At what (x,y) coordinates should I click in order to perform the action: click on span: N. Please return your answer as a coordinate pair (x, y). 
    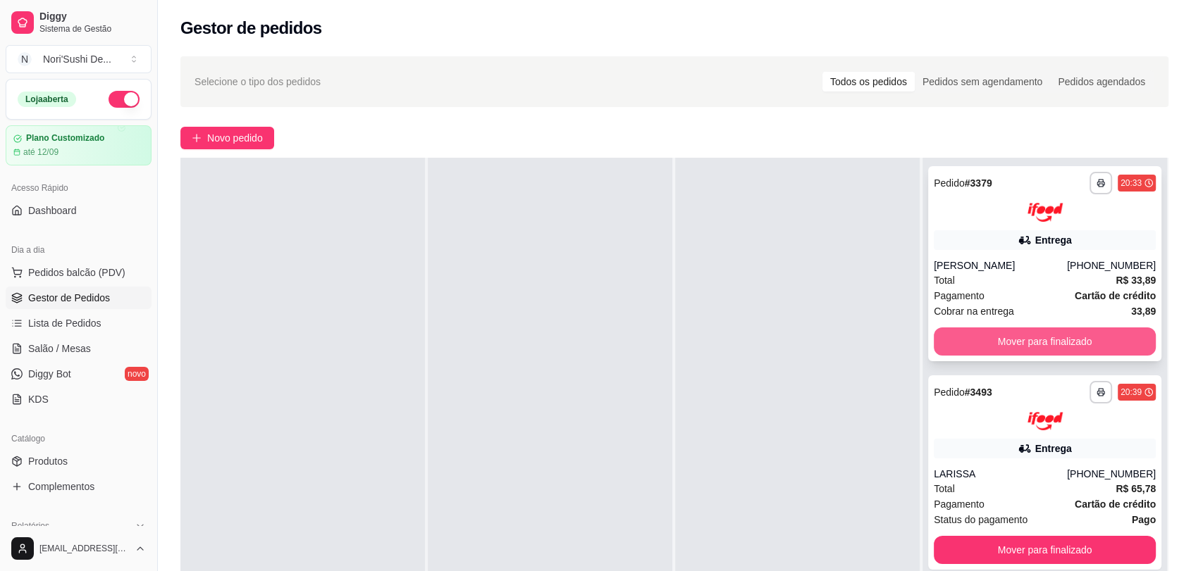
    Looking at the image, I should click on (25, 59).